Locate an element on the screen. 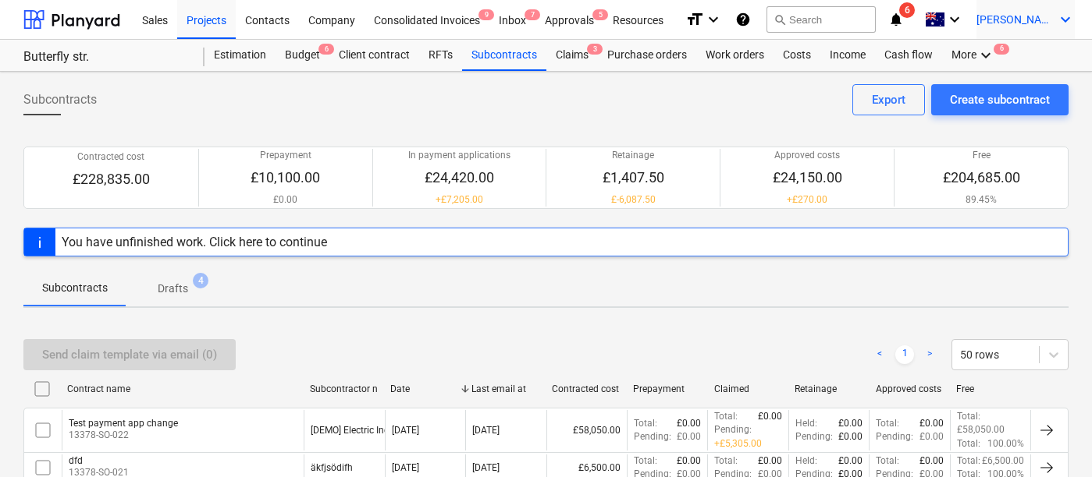 The image size is (1092, 477). div: Retainage is located at coordinates (829, 389).